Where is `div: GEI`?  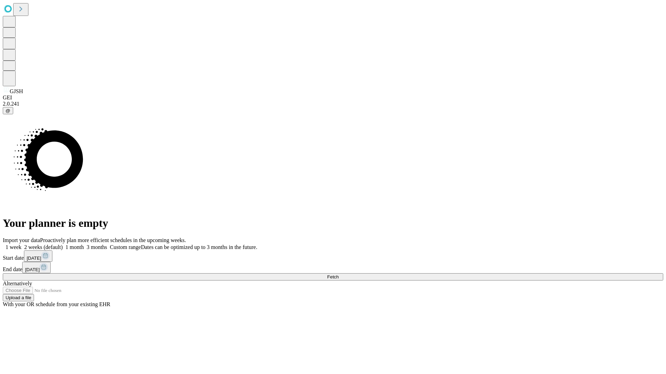
div: GEI is located at coordinates (333, 98).